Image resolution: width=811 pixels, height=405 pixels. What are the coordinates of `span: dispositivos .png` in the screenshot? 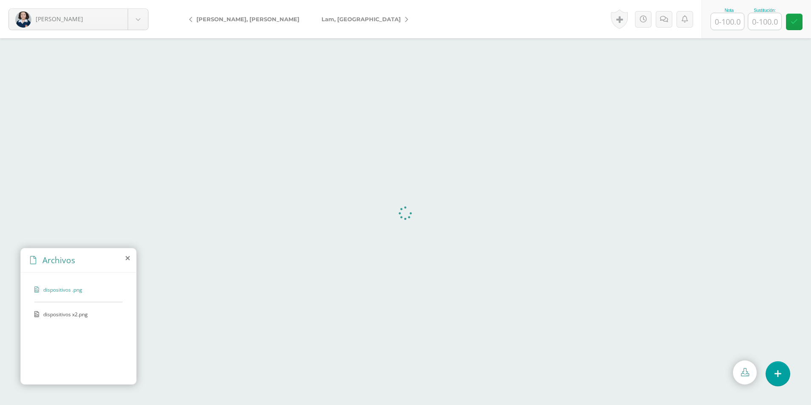 It's located at (78, 289).